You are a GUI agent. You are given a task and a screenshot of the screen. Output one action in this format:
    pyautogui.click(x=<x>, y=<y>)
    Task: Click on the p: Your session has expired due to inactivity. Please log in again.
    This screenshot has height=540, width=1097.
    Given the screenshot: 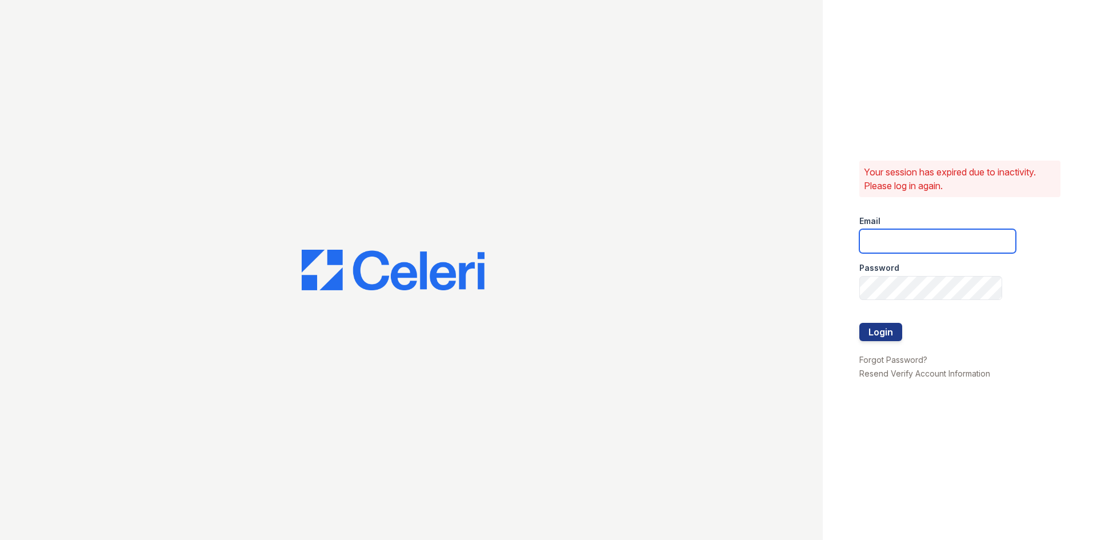 What is the action you would take?
    pyautogui.click(x=960, y=179)
    